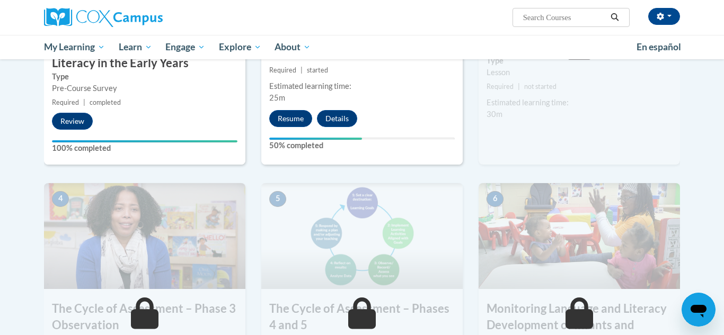  I want to click on label: 50% completed, so click(362, 146).